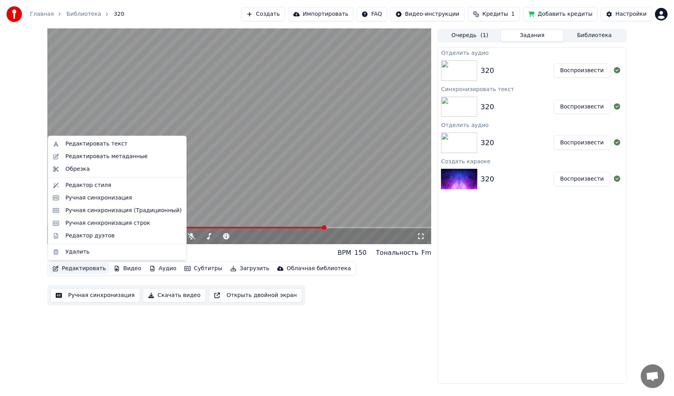  Describe the element at coordinates (96, 144) in the screenshot. I see `div: Редактировать текст` at that location.